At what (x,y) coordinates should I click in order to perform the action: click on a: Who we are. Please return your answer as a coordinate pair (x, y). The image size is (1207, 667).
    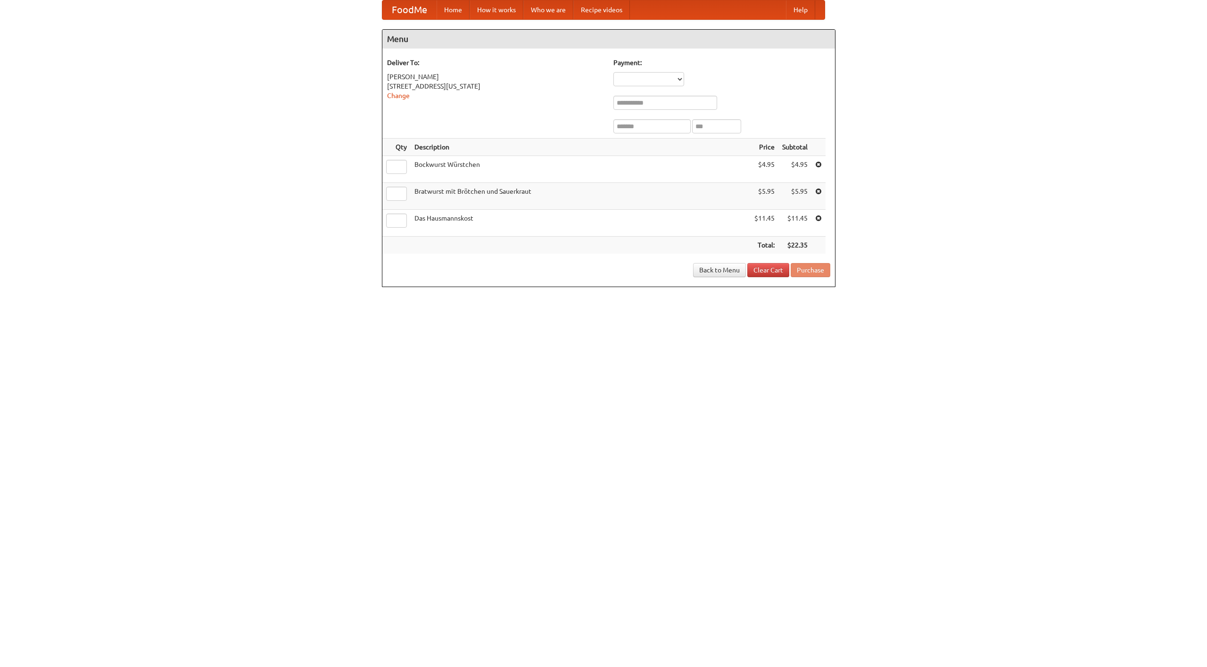
    Looking at the image, I should click on (548, 10).